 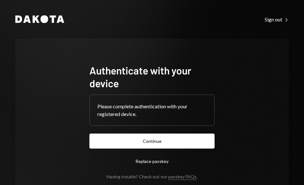 I want to click on div: Having trouble? Check out our ., so click(x=152, y=176).